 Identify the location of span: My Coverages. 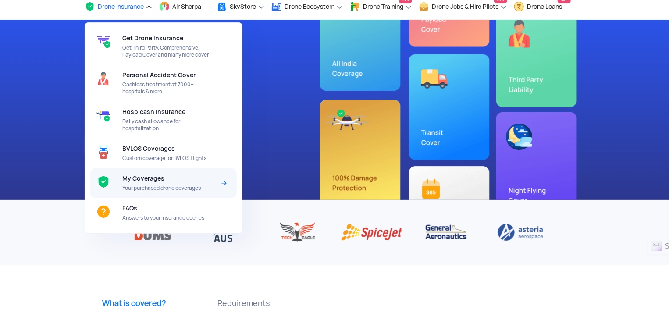
(143, 178).